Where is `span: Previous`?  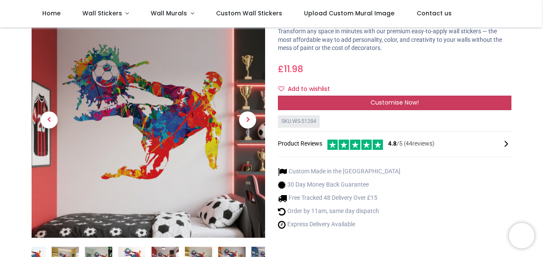
span: Previous is located at coordinates (49, 120).